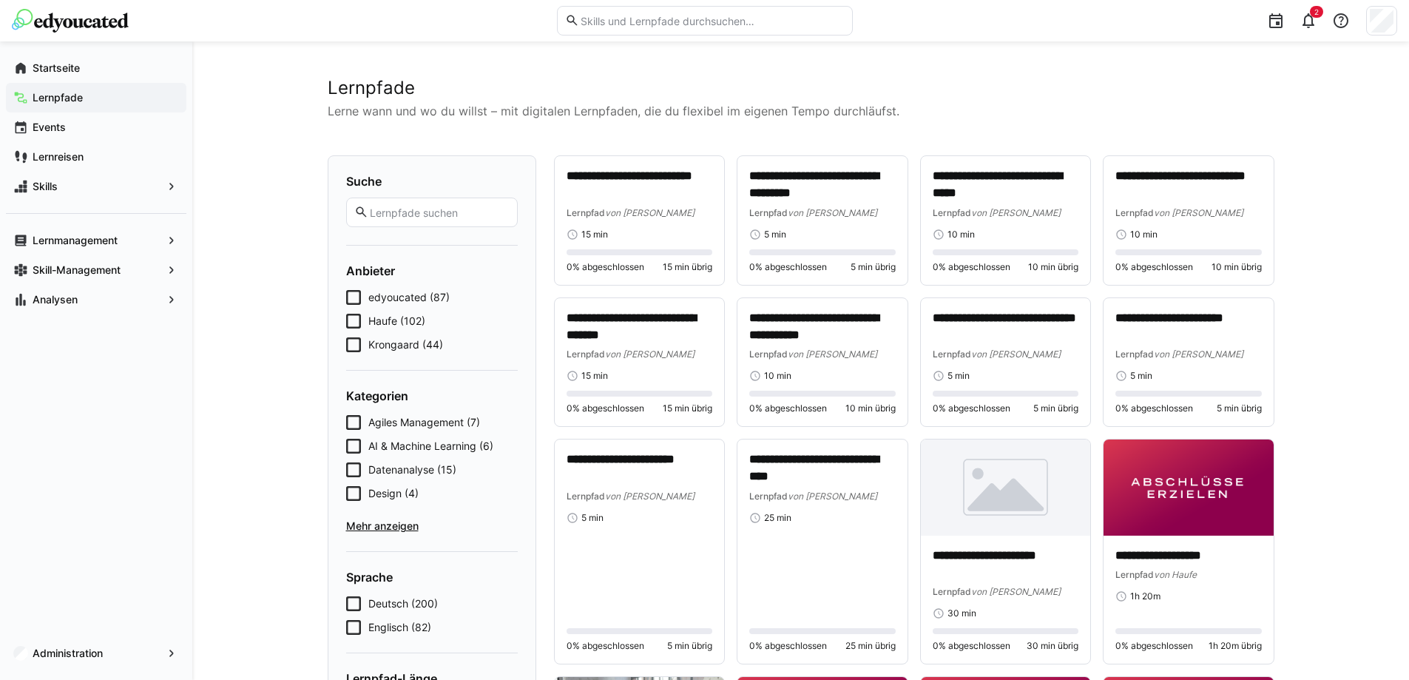 The height and width of the screenshot is (680, 1409). What do you see at coordinates (424, 422) in the screenshot?
I see `span: Agiles Management (7)` at bounding box center [424, 422].